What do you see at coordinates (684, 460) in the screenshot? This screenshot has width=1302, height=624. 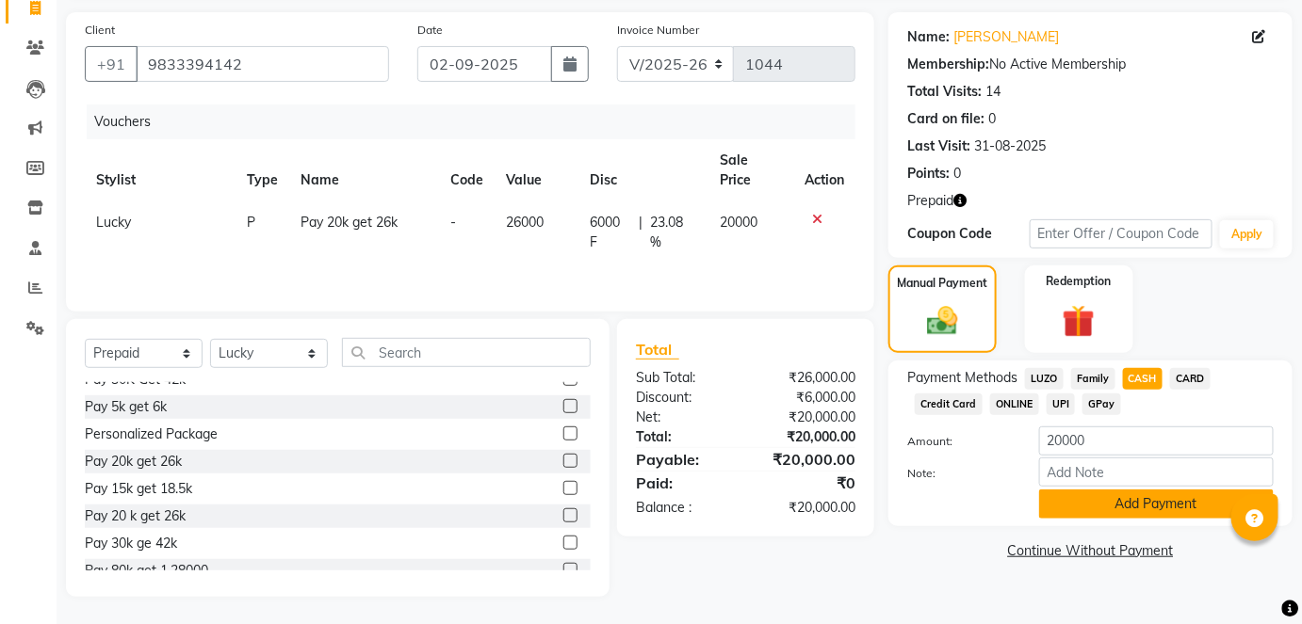 I see `div: Payable:` at bounding box center [684, 460].